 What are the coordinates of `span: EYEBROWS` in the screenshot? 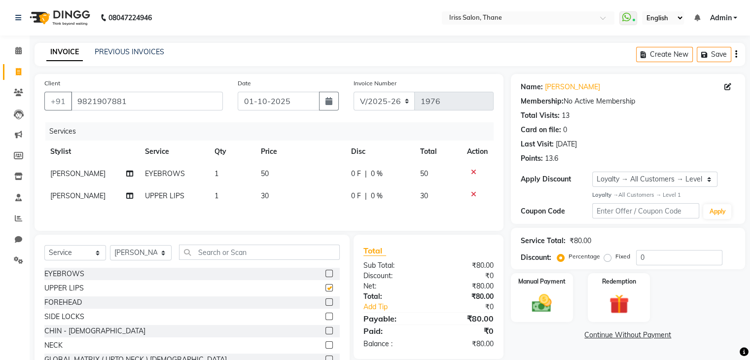 It's located at (165, 174).